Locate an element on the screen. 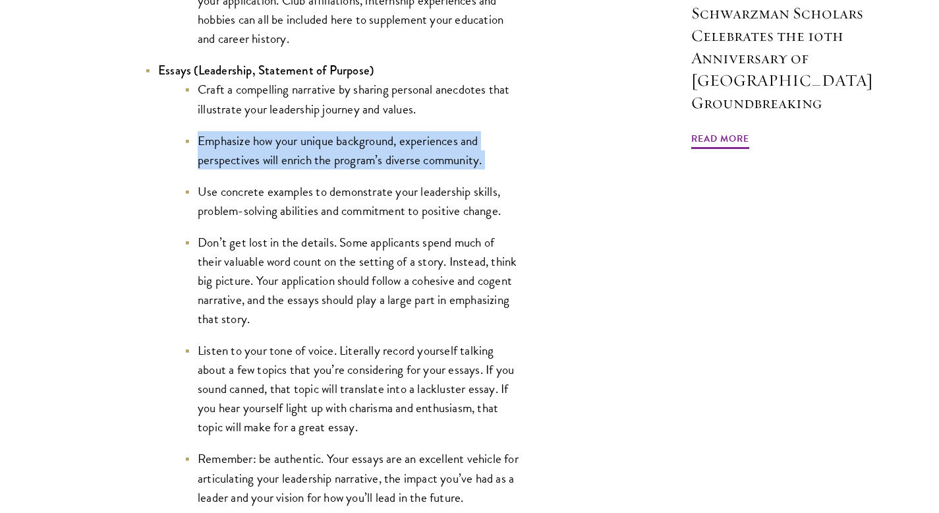 This screenshot has height=513, width=939. li: Remember: be authentic. Your essays are an excellent vehicle for articulating your leadership nar... is located at coordinates (353, 477).